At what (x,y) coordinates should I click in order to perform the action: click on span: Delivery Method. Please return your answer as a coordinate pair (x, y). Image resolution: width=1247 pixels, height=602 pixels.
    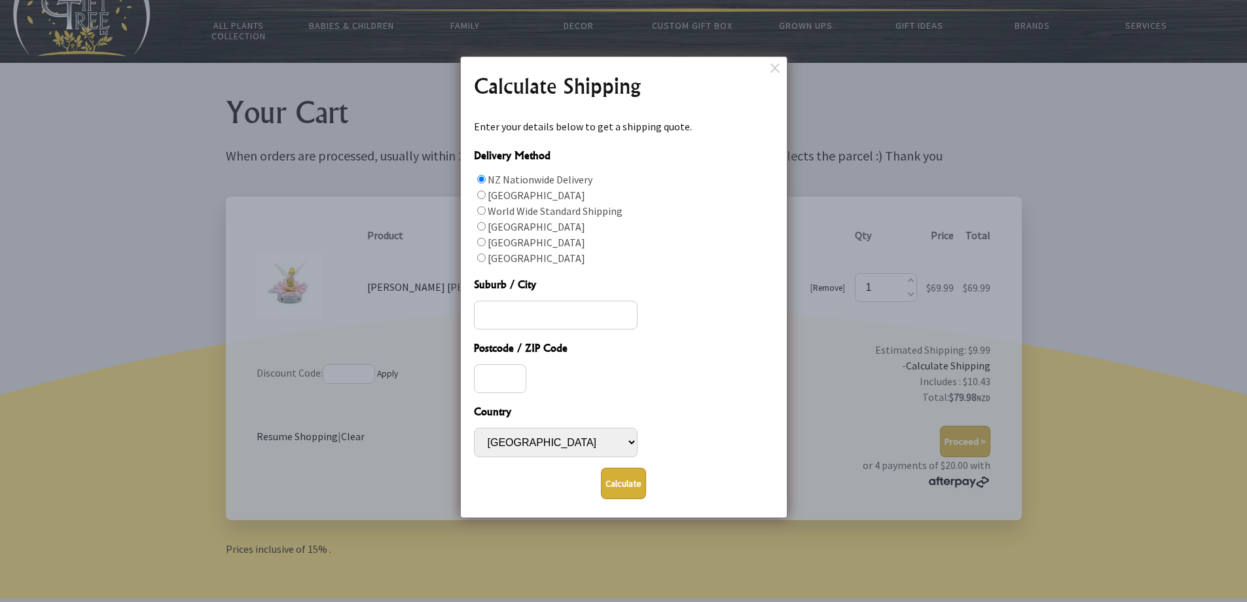
    Looking at the image, I should click on (624, 156).